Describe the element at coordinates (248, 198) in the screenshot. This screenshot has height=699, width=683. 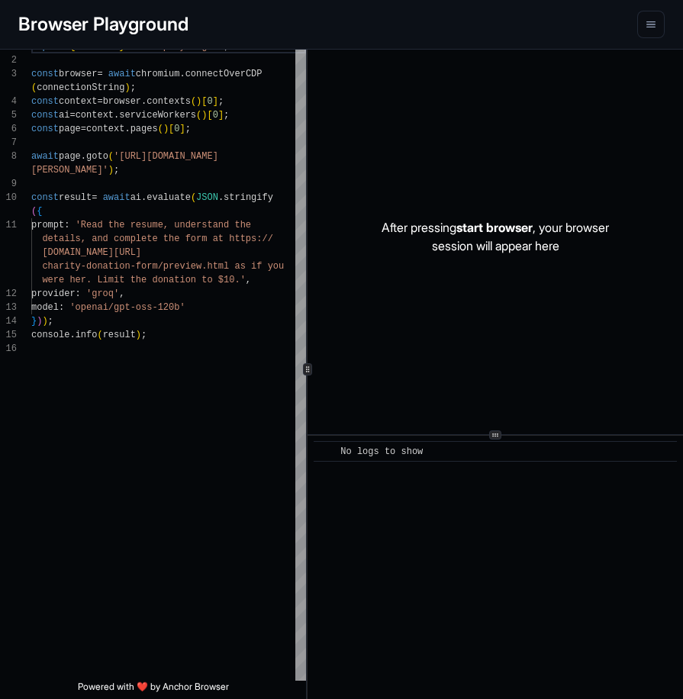
I see `span: stringify` at that location.